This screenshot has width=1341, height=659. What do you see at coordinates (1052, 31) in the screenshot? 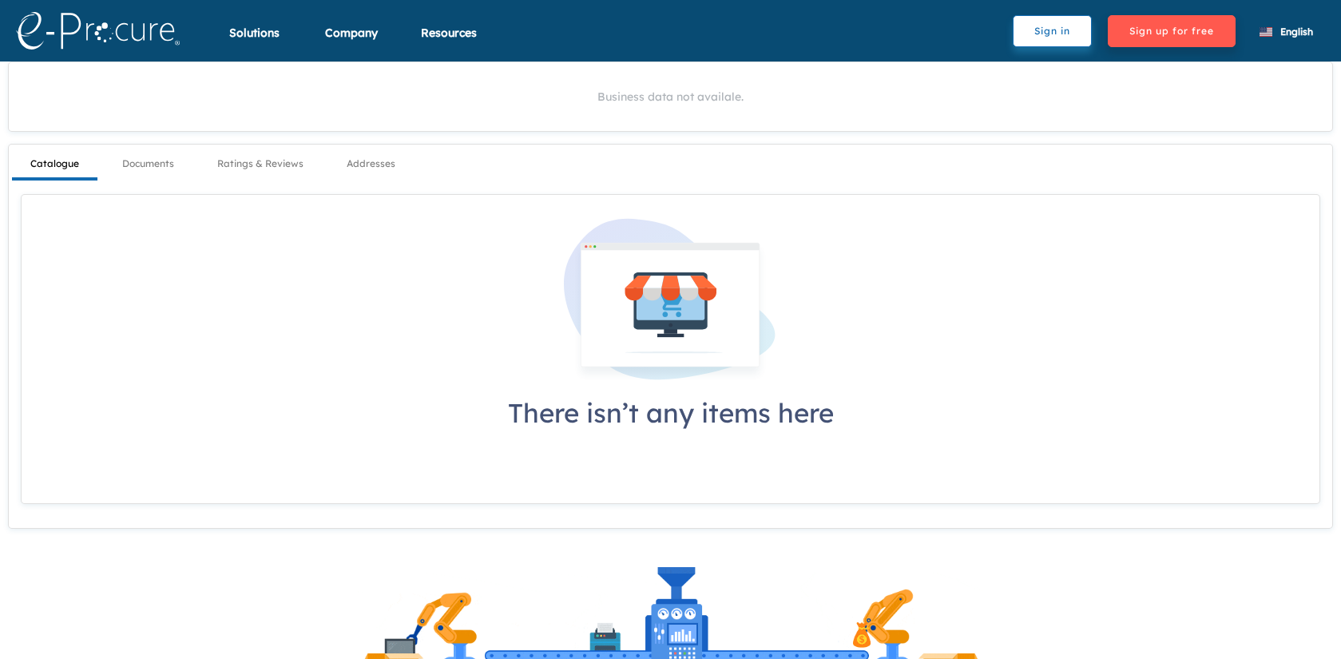
I see `button: Sign in` at bounding box center [1052, 31].